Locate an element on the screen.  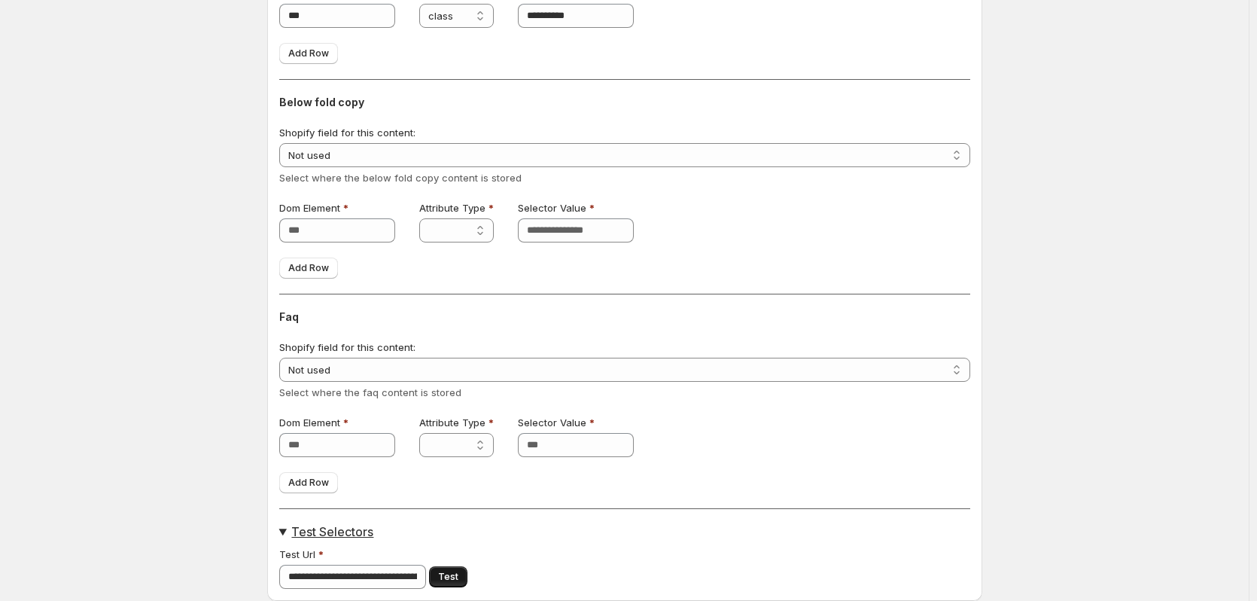
button: Test is located at coordinates (448, 577).